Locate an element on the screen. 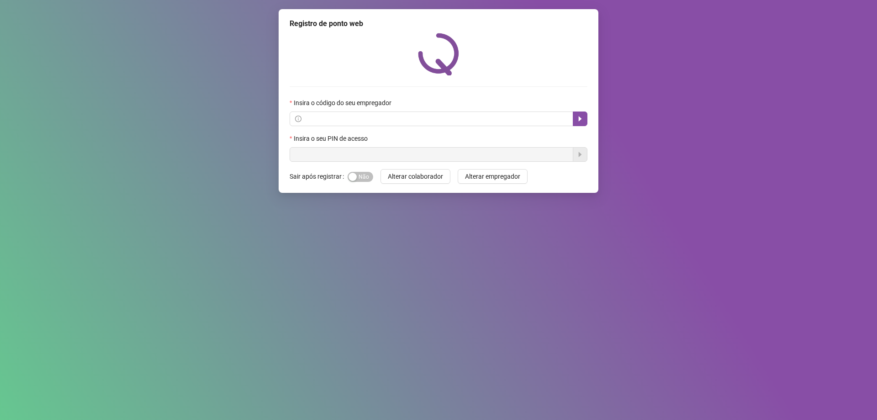 This screenshot has width=877, height=420. span: info-circle is located at coordinates (298, 119).